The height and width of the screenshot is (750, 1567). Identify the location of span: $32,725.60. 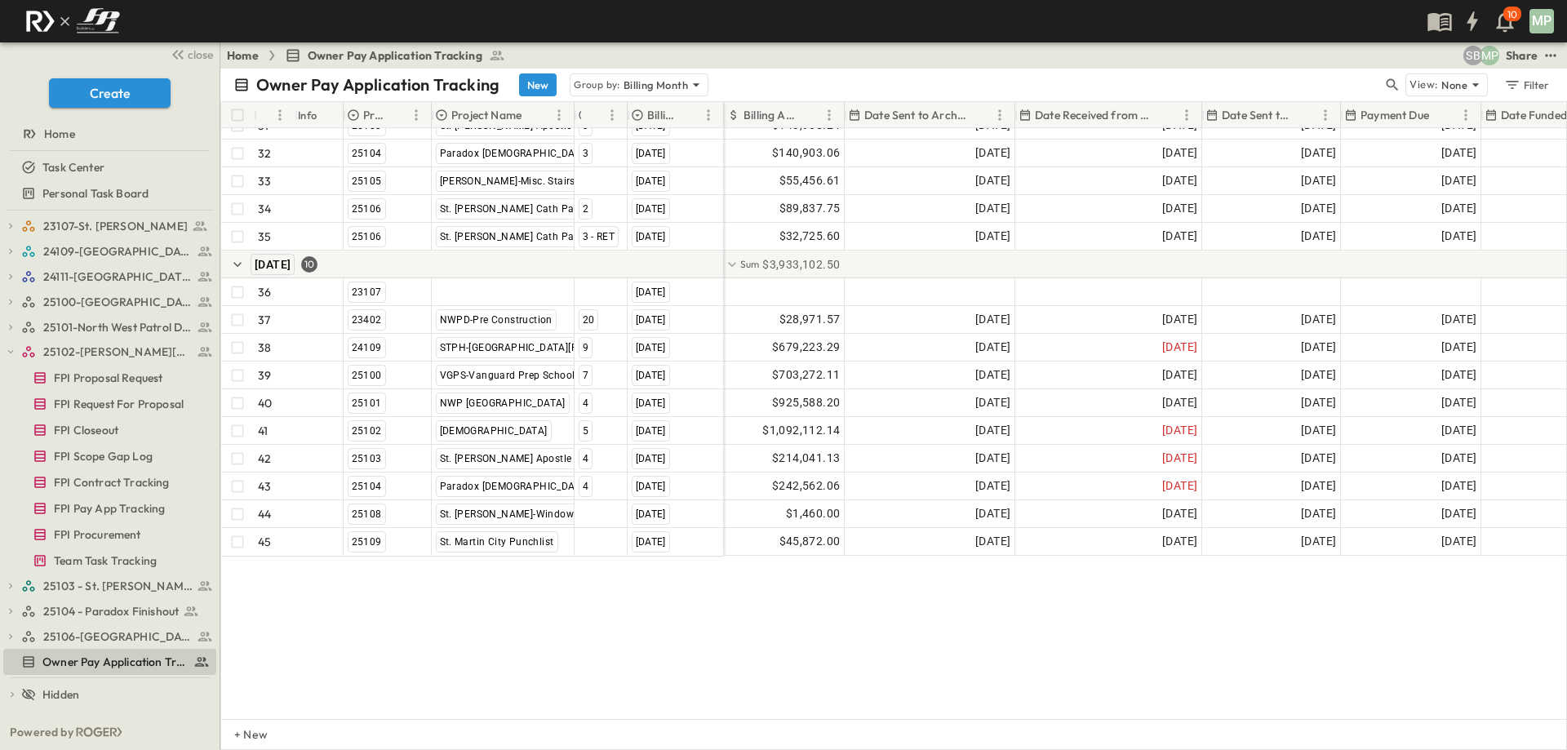
(810, 236).